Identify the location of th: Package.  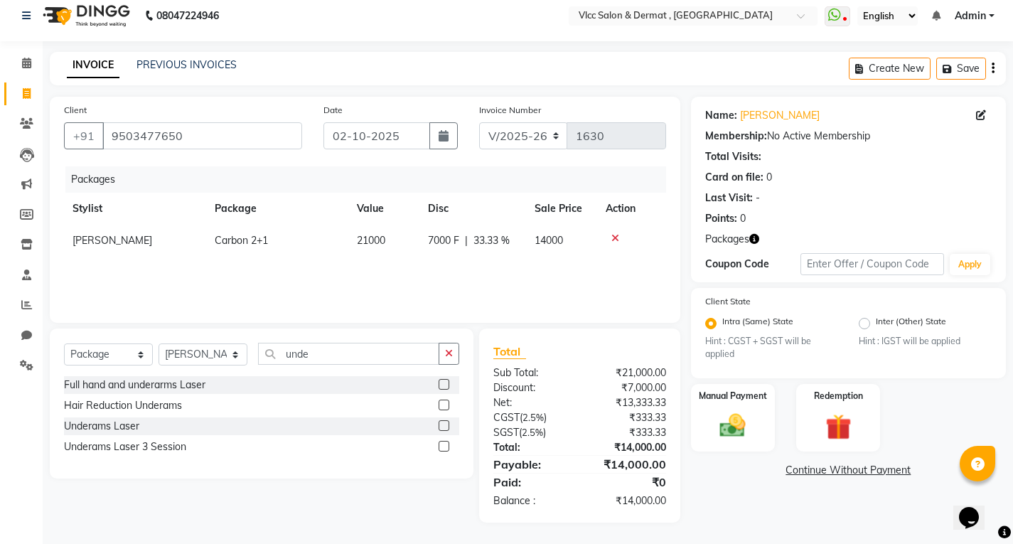
(277, 208).